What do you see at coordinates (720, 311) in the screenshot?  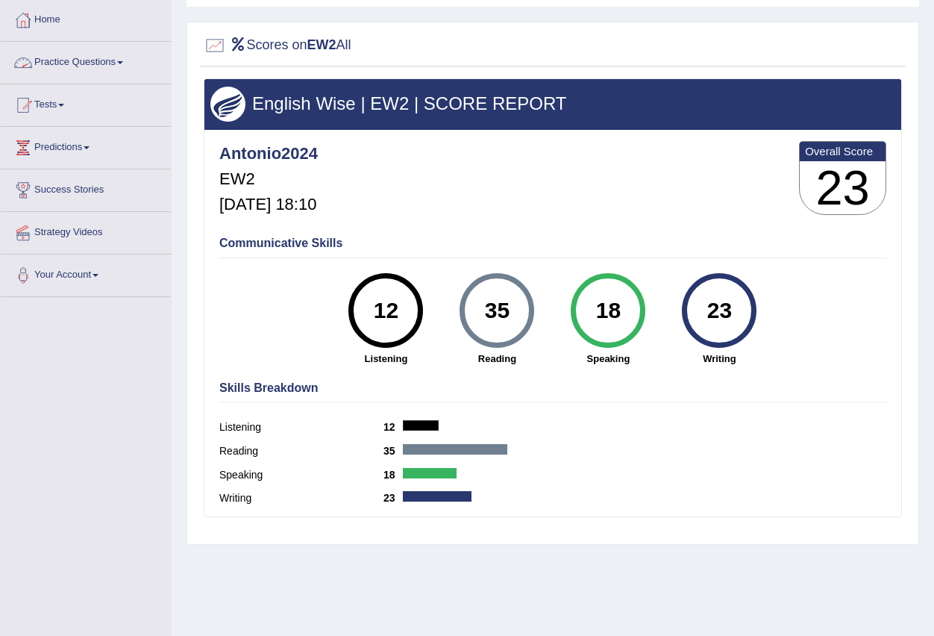 I see `div: 23` at bounding box center [720, 311].